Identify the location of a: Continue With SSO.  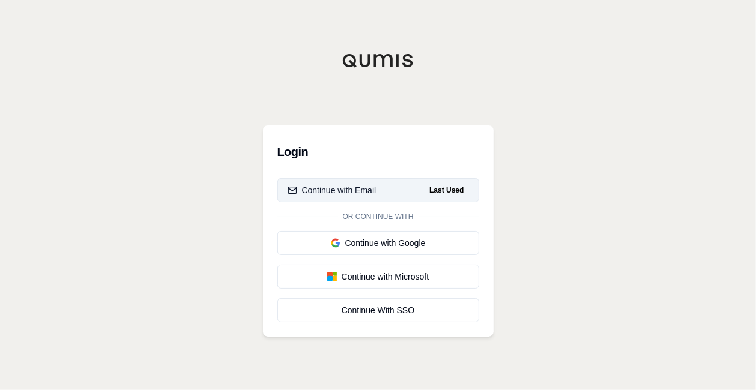
(378, 311).